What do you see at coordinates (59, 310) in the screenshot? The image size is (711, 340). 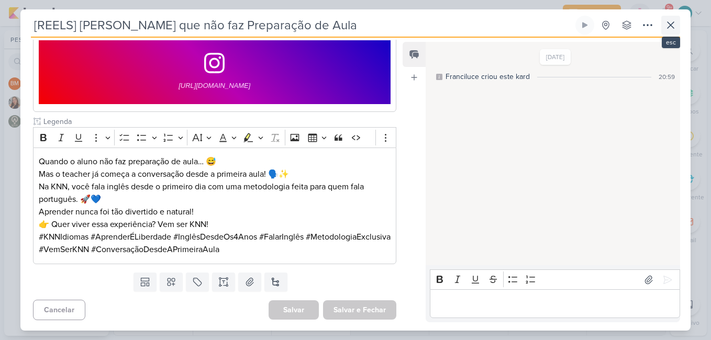 I see `button: Cancelar` at bounding box center [59, 310].